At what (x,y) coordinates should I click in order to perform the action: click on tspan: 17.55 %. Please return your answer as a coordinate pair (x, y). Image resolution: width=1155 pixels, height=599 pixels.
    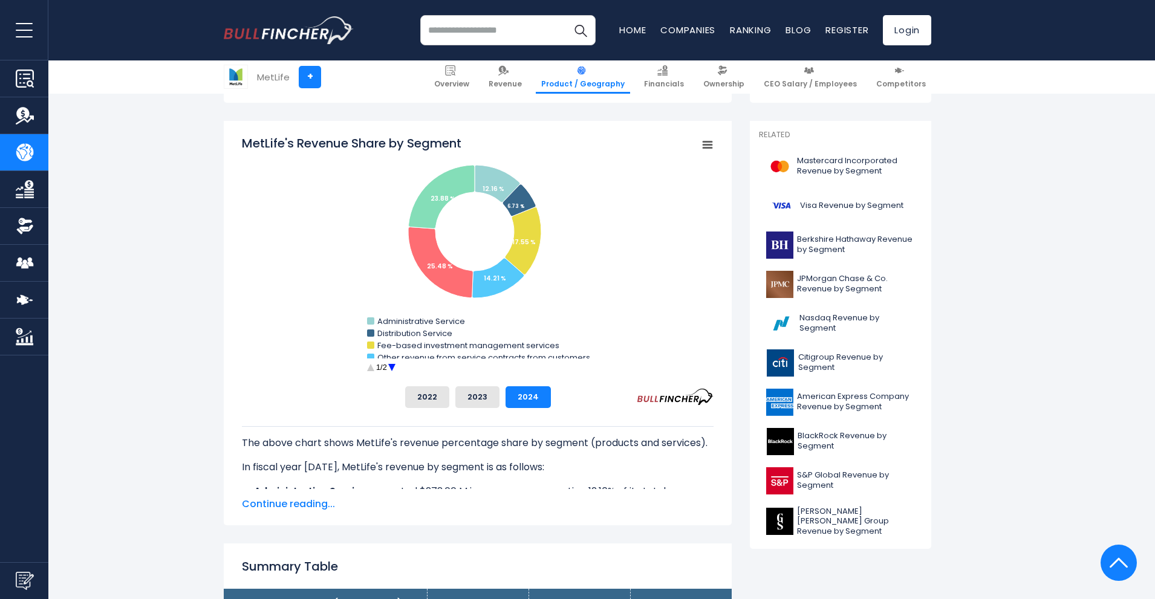
    Looking at the image, I should click on (524, 242).